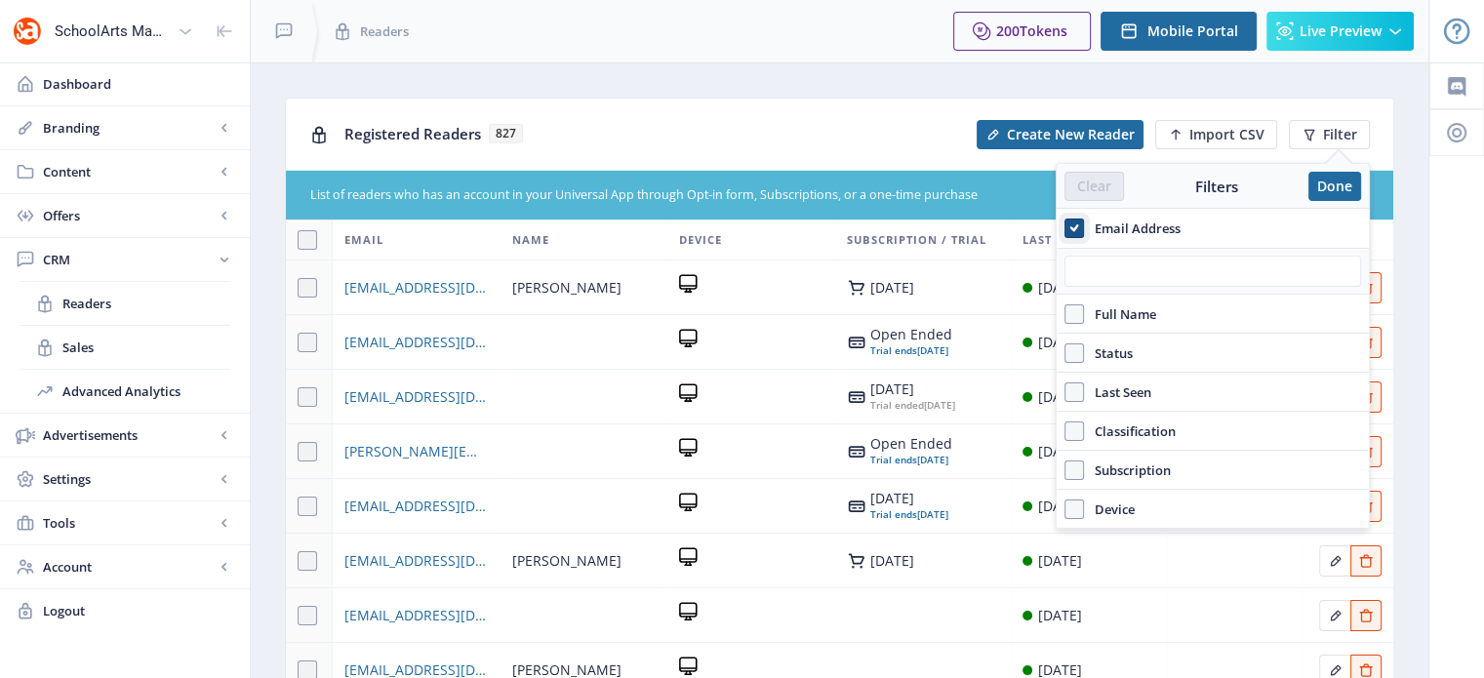  Describe the element at coordinates (129, 260) in the screenshot. I see `span: CRM` at that location.